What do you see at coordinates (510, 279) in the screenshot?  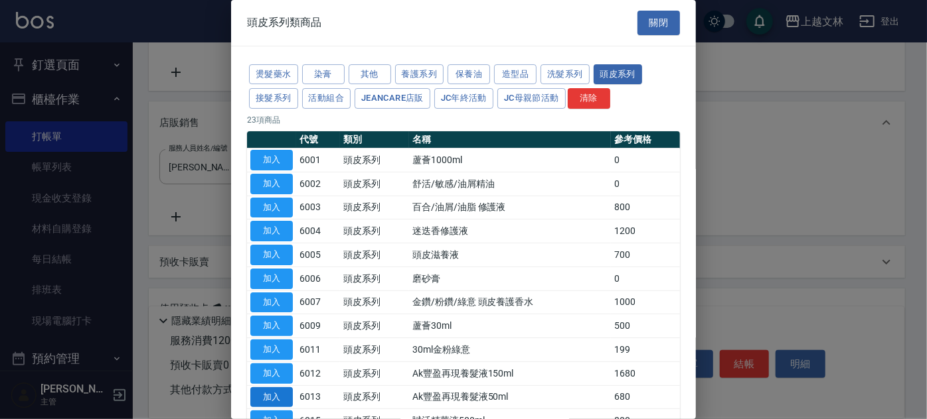 I see `td: 磨砂膏` at bounding box center [510, 279].